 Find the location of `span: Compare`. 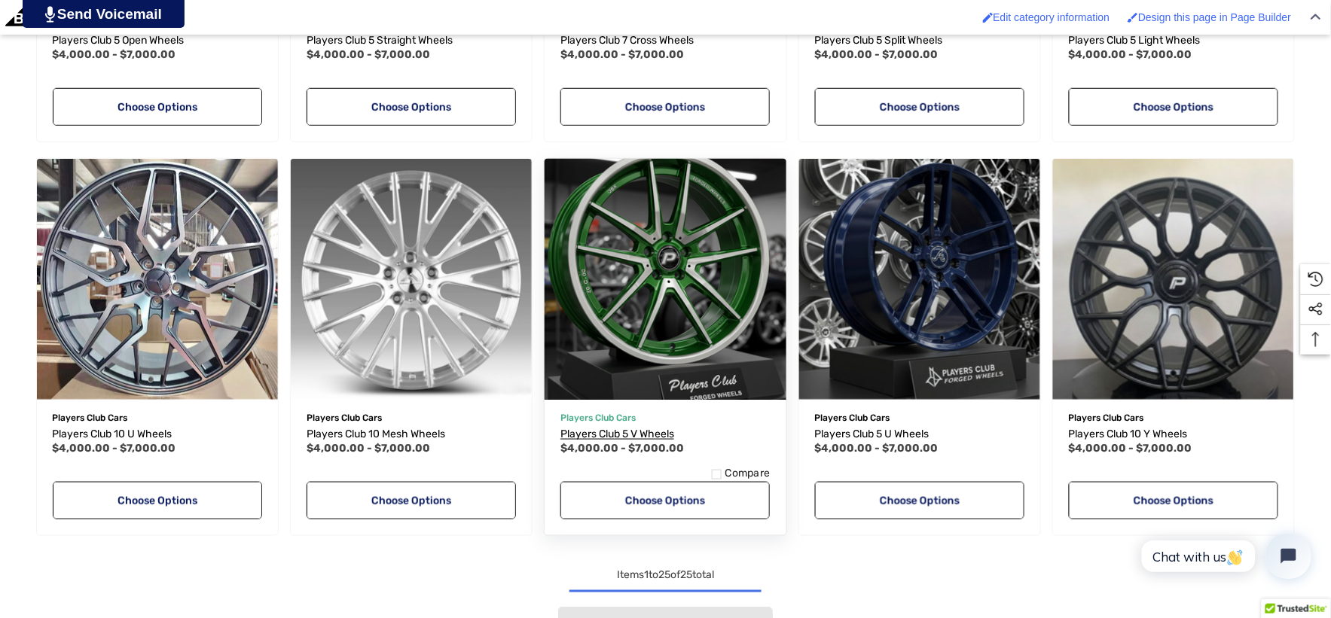

span: Compare is located at coordinates (748, 474).